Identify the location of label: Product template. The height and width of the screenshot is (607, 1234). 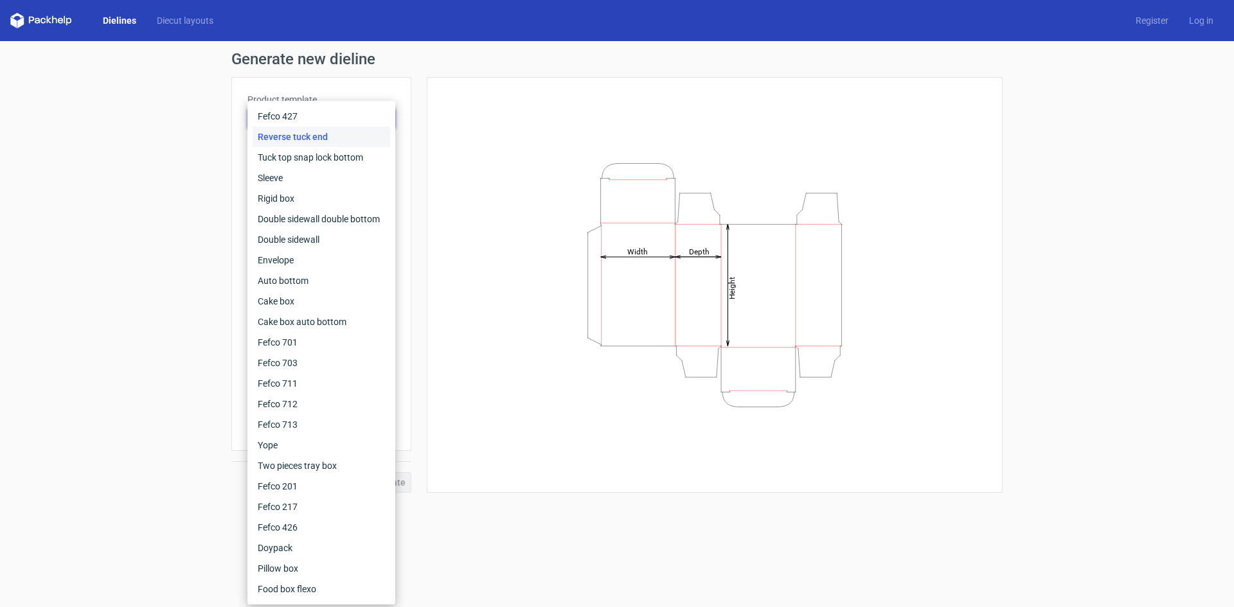
(321, 100).